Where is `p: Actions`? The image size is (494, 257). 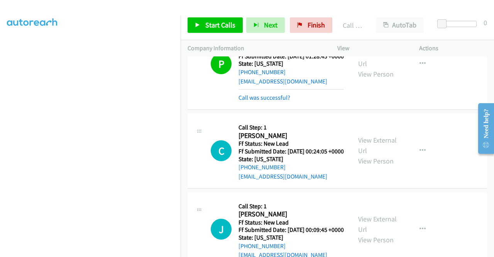
p: Actions is located at coordinates (453, 48).